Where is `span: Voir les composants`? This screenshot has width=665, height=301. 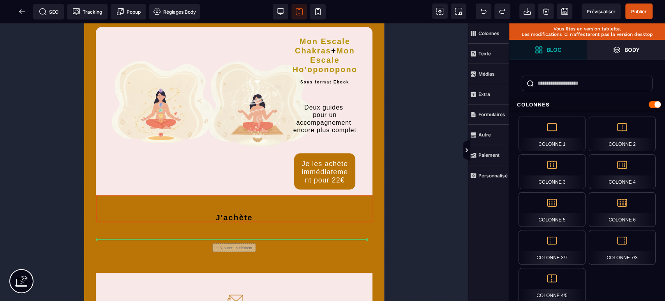 span: Voir les composants is located at coordinates (440, 11).